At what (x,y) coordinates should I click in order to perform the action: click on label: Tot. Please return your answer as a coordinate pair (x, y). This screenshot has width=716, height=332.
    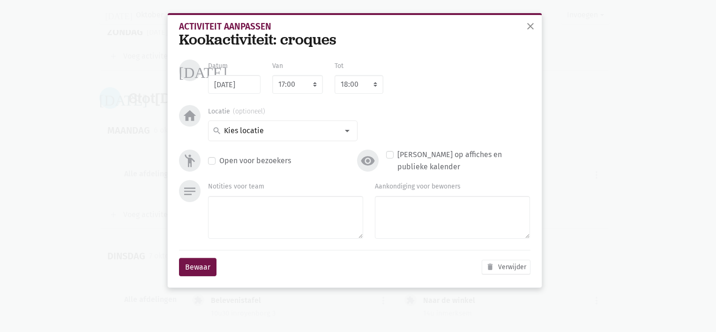
    Looking at the image, I should click on (339, 66).